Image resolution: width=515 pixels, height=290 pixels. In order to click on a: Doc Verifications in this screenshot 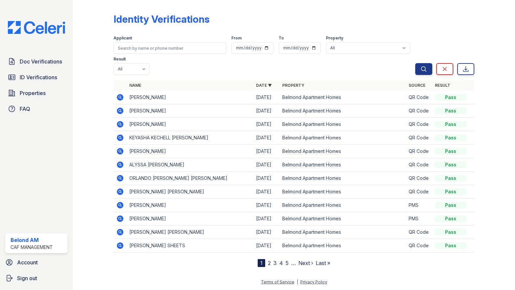, I will do `click(36, 61)`.